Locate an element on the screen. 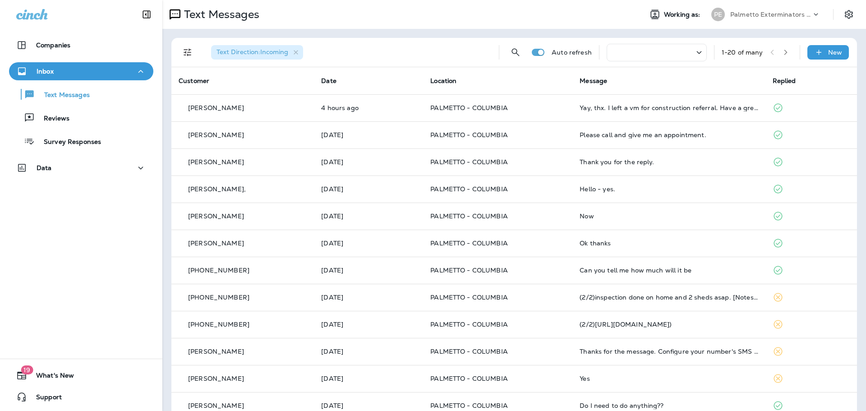 The height and width of the screenshot is (411, 866). span: Replied is located at coordinates (784, 81).